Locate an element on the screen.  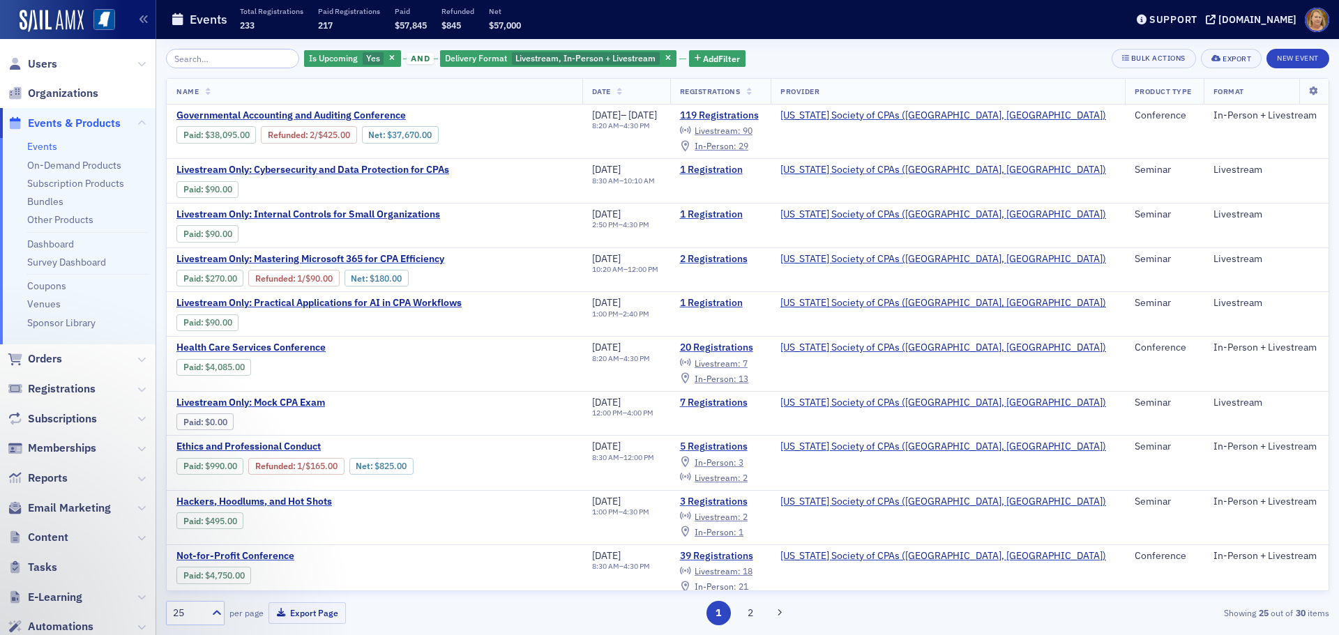
button: Export is located at coordinates (1231, 59).